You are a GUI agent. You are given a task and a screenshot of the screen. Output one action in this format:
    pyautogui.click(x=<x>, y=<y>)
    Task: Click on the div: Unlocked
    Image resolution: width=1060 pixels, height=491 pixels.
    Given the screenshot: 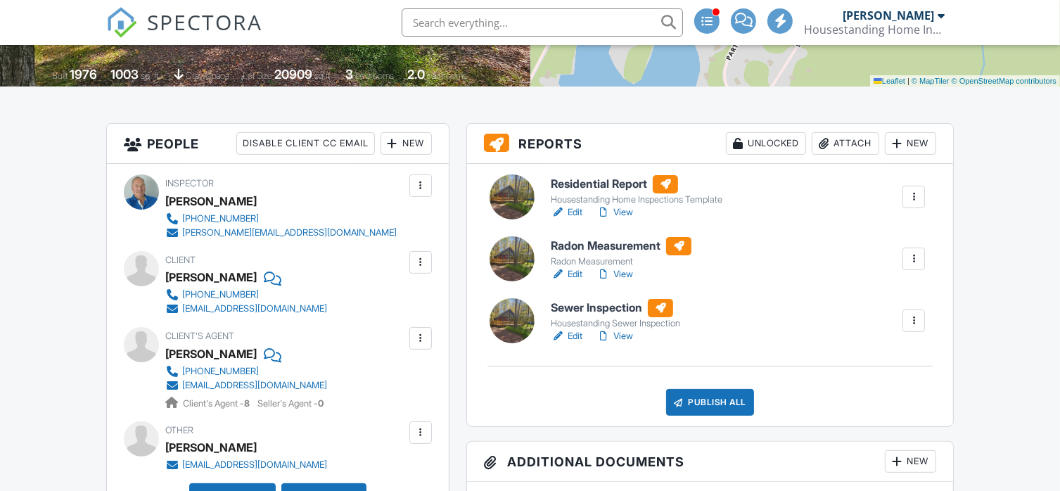 What is the action you would take?
    pyautogui.click(x=766, y=143)
    